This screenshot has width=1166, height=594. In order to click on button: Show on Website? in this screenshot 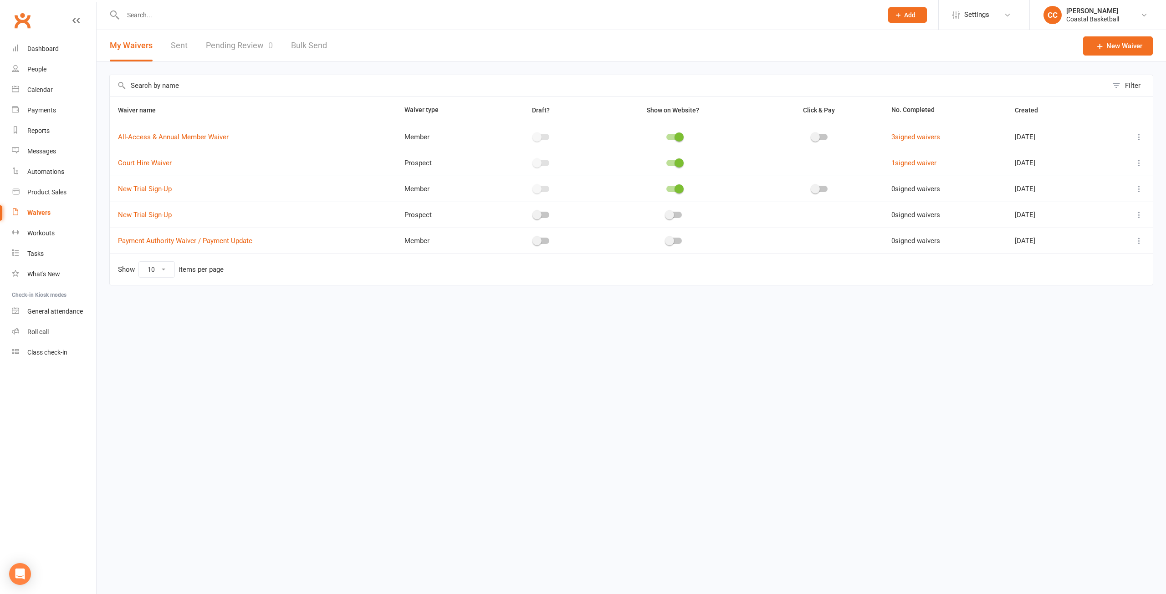, I will do `click(674, 110)`.